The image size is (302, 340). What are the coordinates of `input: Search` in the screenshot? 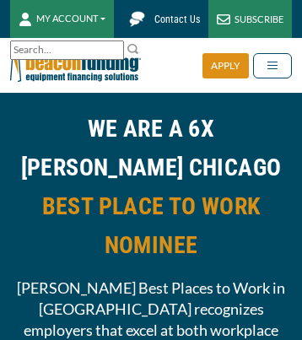 It's located at (67, 50).